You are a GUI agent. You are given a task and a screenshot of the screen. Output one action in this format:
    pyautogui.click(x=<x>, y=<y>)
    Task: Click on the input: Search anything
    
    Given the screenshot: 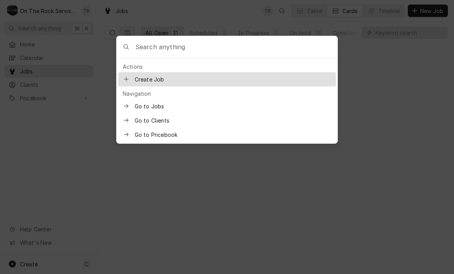 What is the action you would take?
    pyautogui.click(x=236, y=47)
    